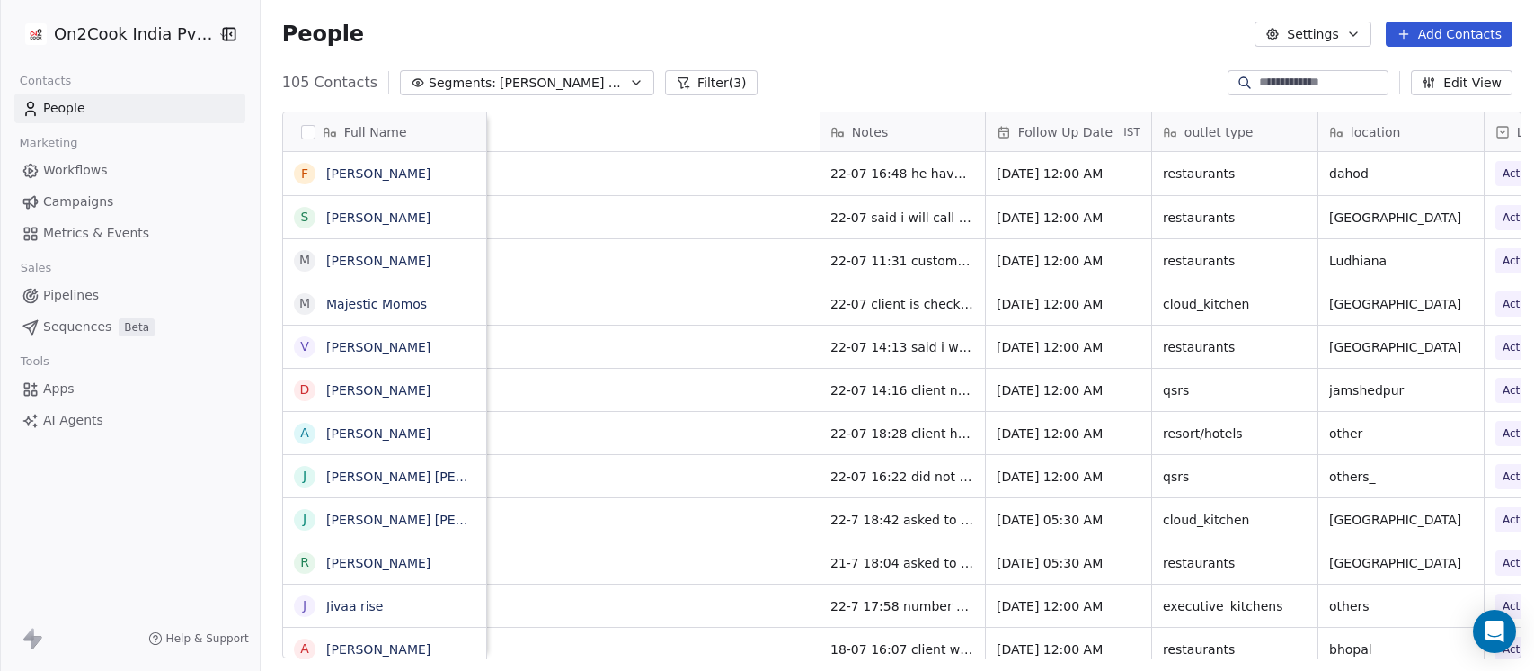  Describe the element at coordinates (71, 295) in the screenshot. I see `span: Pipelines` at that location.